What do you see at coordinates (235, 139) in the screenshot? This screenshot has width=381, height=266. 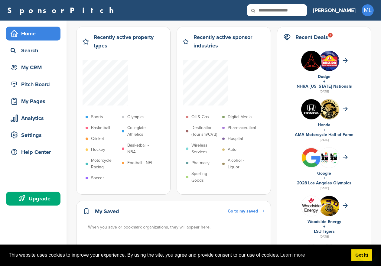 I see `p: Hospital` at bounding box center [235, 139].